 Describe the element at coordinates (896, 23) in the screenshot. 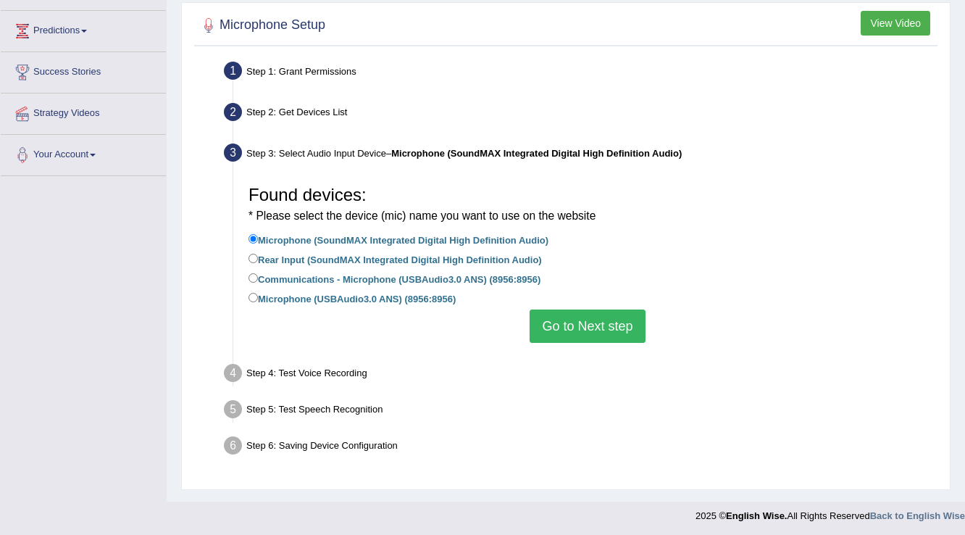

I see `button: View Video` at that location.